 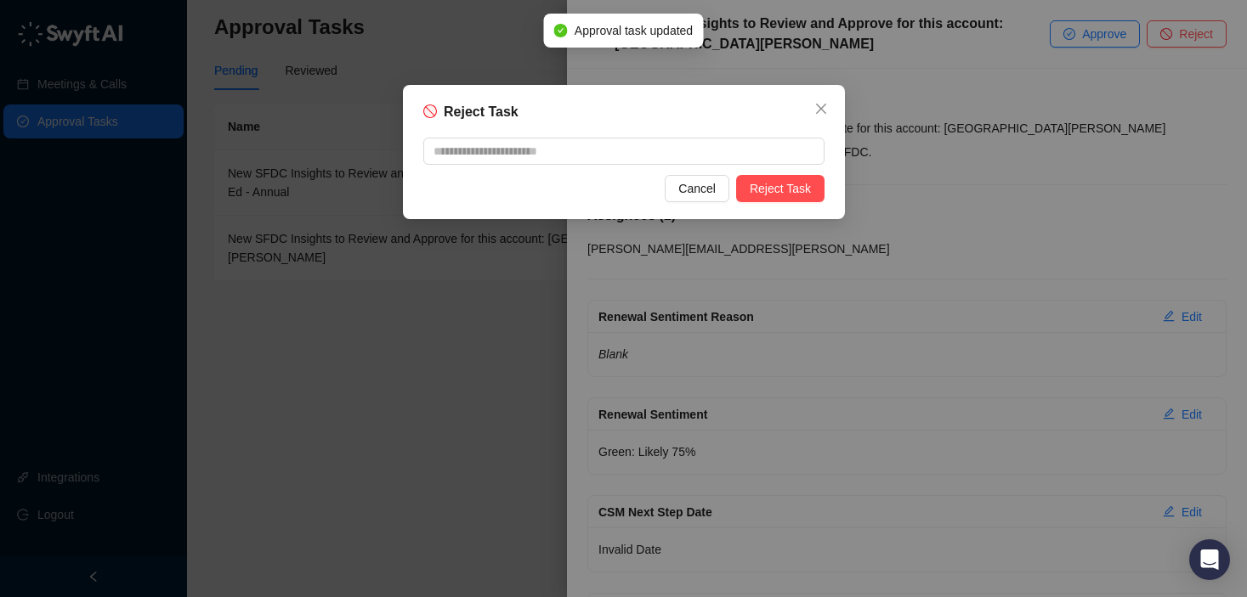 I want to click on span: Approval task updated, so click(x=633, y=31).